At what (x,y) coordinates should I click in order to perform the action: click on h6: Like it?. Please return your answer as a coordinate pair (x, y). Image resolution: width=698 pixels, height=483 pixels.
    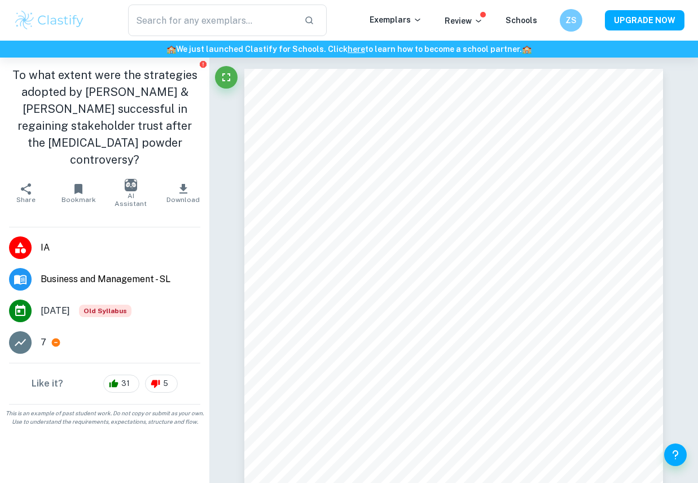
    Looking at the image, I should click on (47, 384).